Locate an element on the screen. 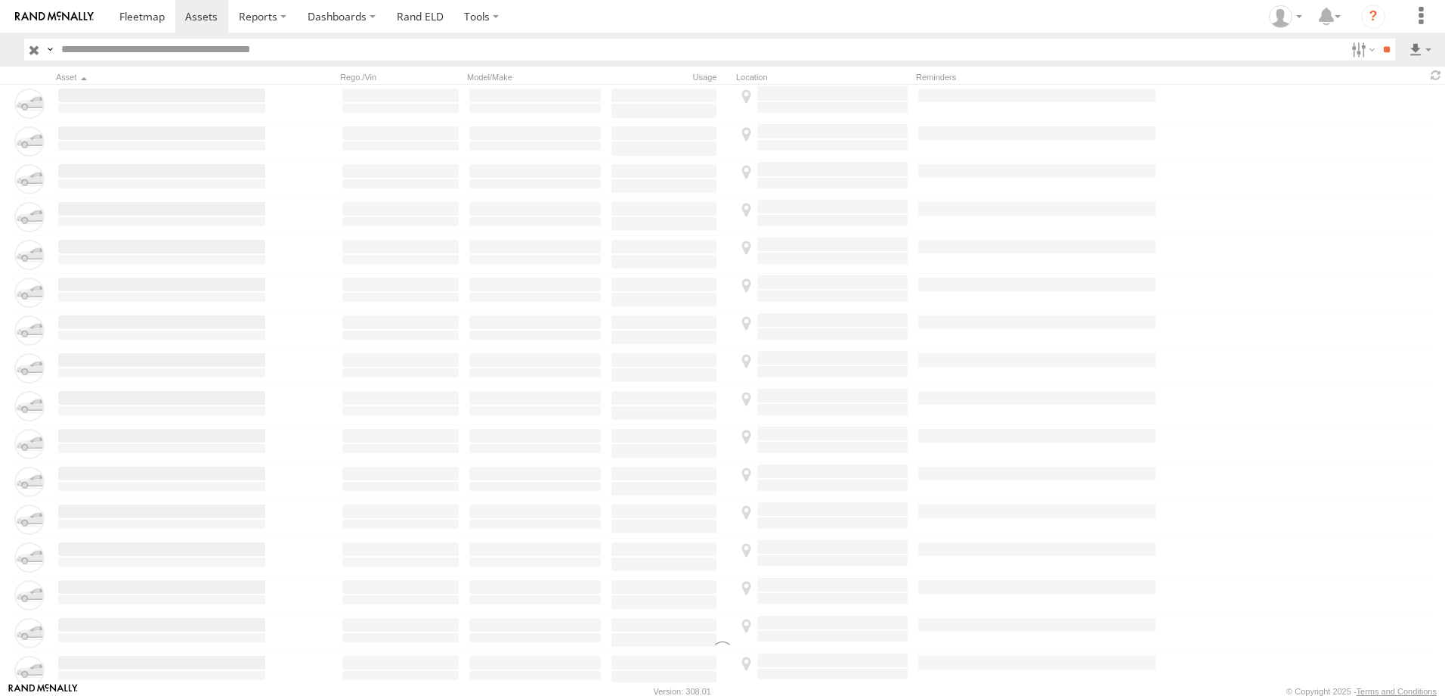 The image size is (1445, 699). div: Reminders is located at coordinates (1037, 77).